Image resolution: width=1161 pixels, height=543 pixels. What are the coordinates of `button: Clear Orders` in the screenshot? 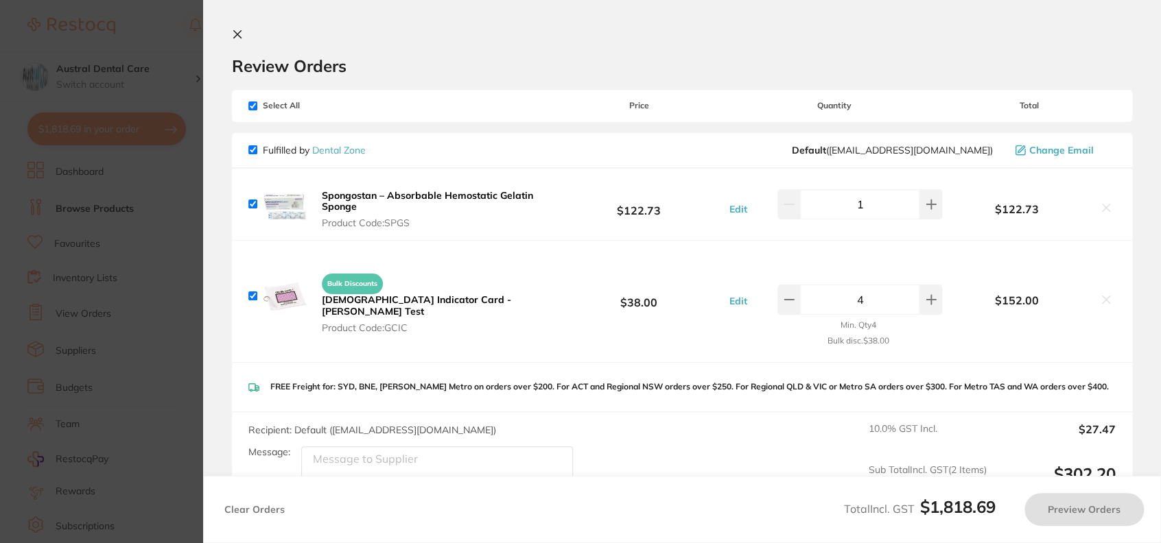 It's located at (255, 510).